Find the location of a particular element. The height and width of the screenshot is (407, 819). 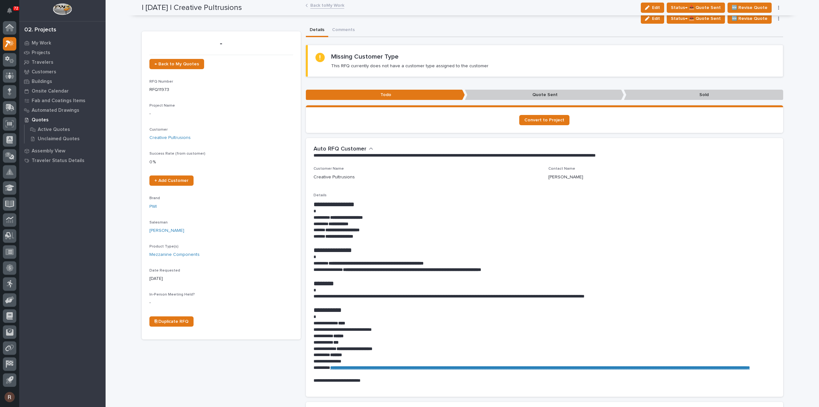

span: Success Rate (from customer) is located at coordinates (177, 154).